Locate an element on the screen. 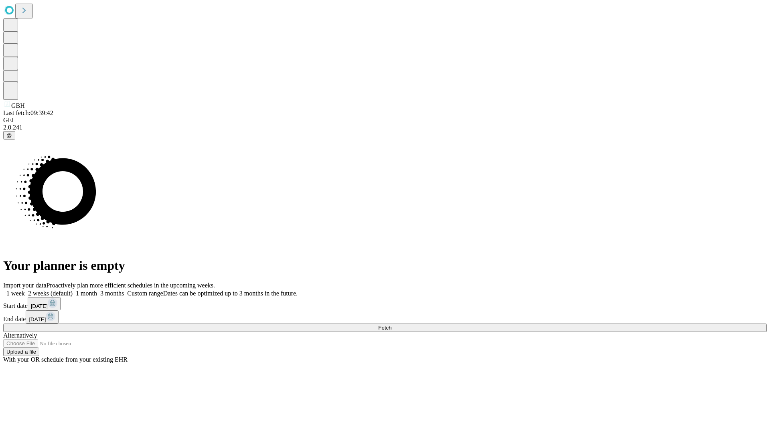 The width and height of the screenshot is (770, 433). span: With your OR schedule from your existing EHR is located at coordinates (65, 359).